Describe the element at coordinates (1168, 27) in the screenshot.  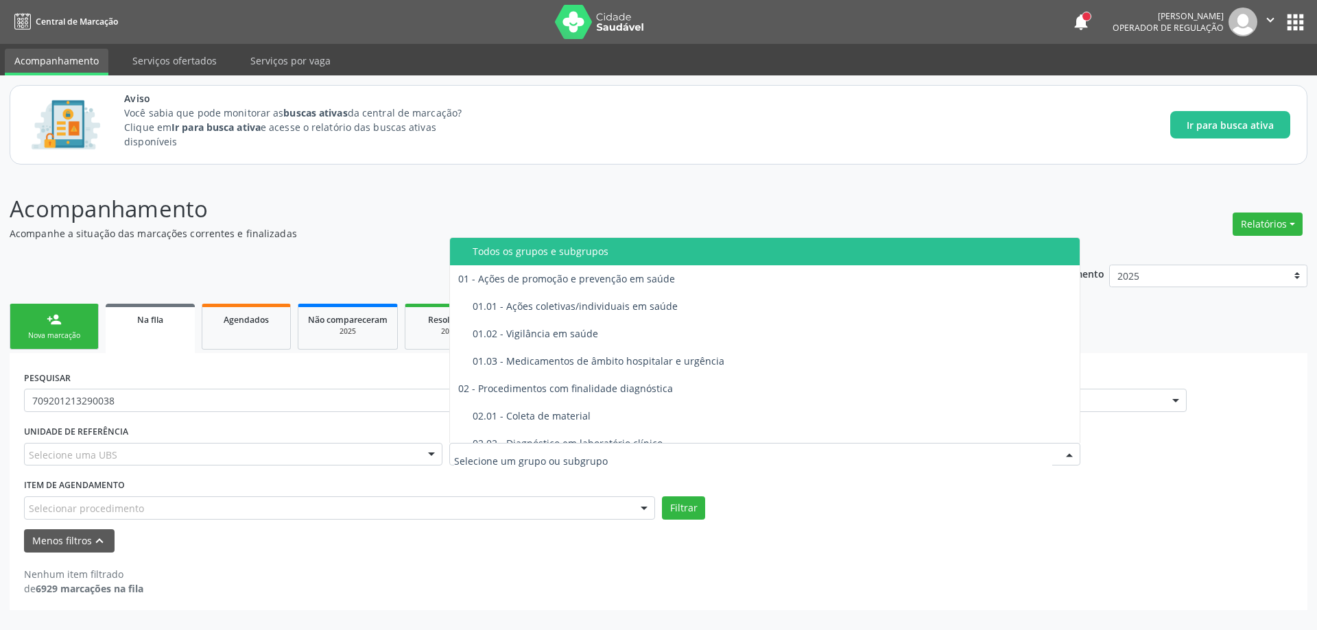
I see `span: Operador de regulação` at that location.